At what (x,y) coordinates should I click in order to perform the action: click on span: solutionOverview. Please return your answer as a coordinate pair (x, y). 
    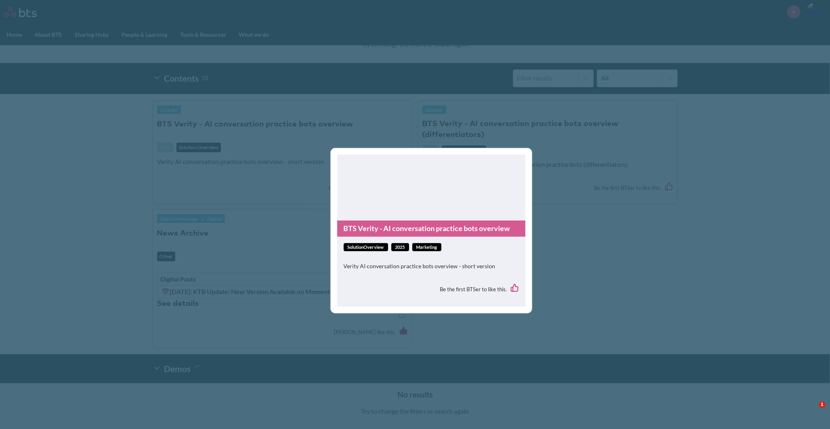
    Looking at the image, I should click on (366, 247).